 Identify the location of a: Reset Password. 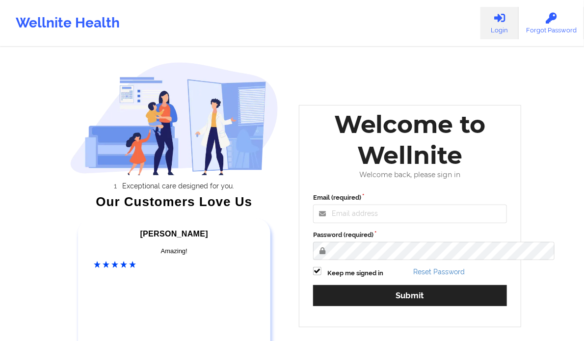
(439, 272).